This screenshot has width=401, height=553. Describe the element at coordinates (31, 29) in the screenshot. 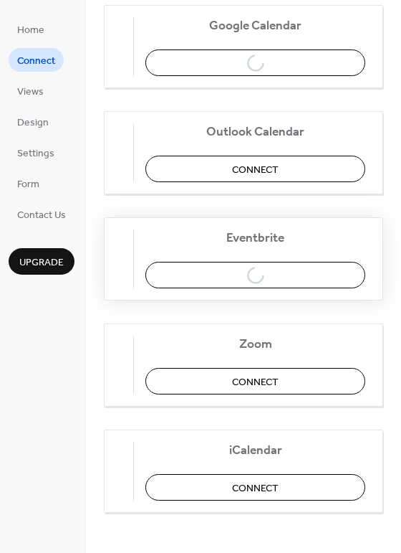

I see `a: Home` at that location.